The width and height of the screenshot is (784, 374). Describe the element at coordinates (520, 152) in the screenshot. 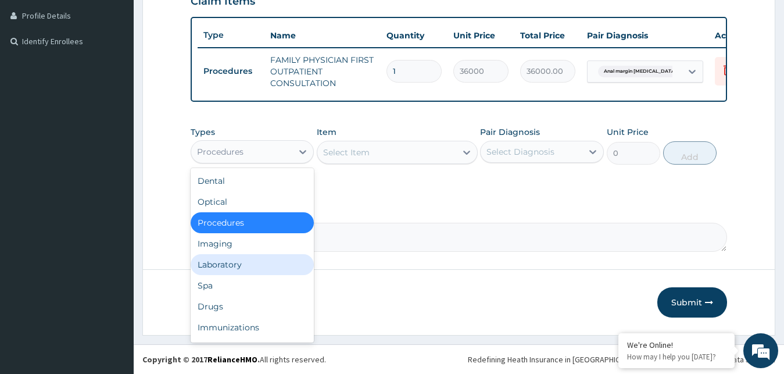

I see `div: Select Diagnosis` at that location.